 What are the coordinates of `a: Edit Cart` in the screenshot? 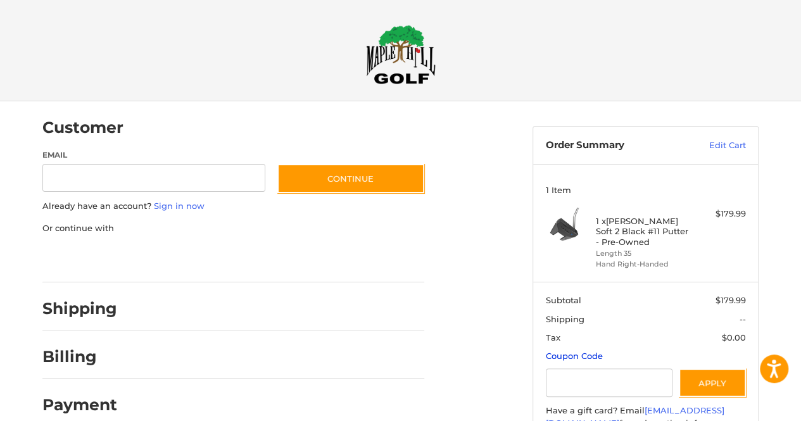 It's located at (714, 146).